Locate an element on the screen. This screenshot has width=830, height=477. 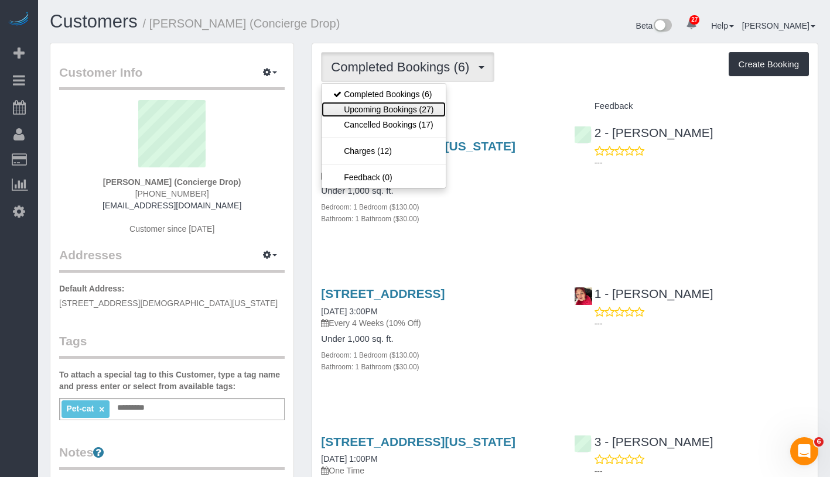
span: Pet-cat is located at coordinates (80, 409).